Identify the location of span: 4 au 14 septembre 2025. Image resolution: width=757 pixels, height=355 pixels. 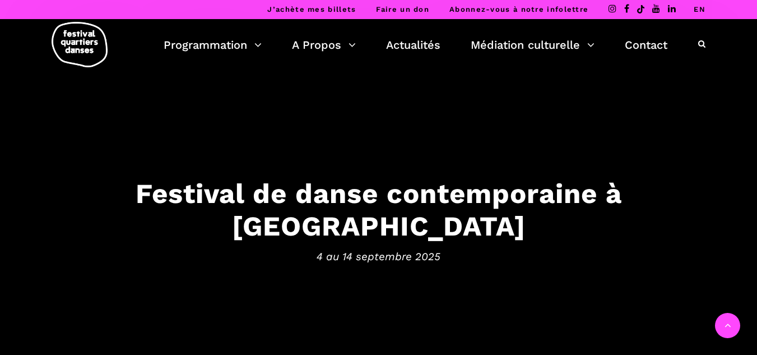
(379, 257).